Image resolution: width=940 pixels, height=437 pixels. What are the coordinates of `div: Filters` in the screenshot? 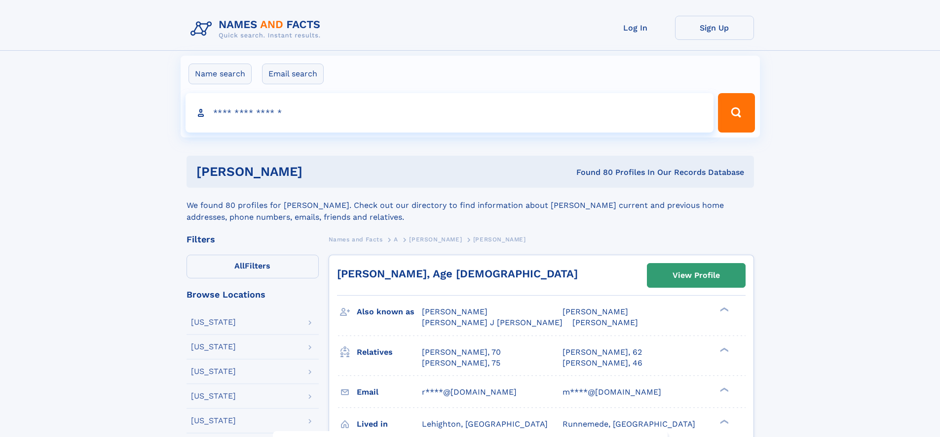 It's located at (253, 240).